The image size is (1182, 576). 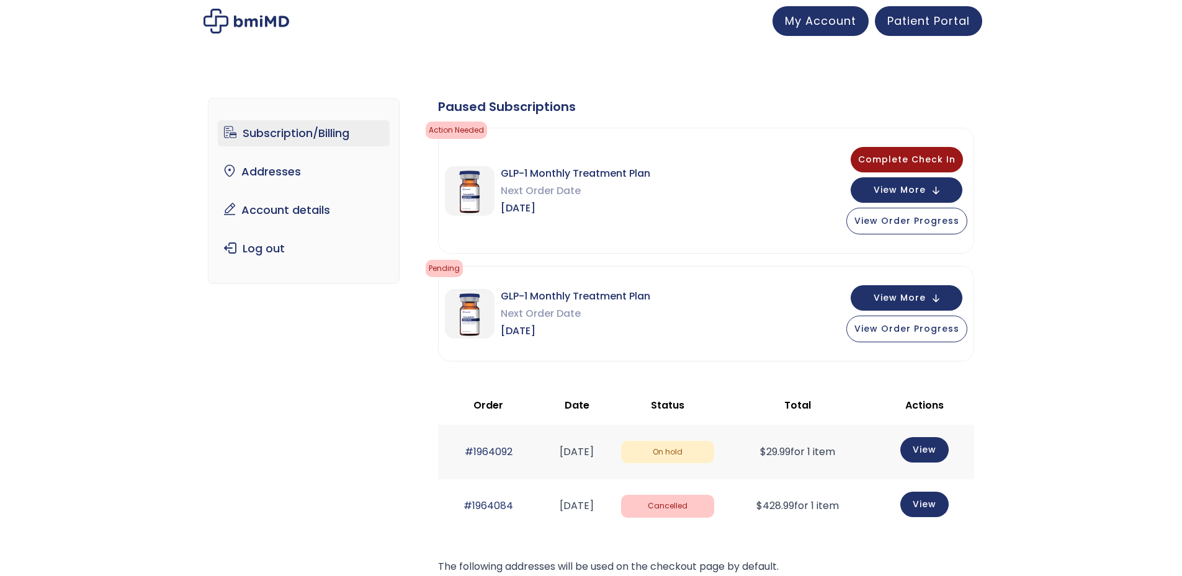 I want to click on span: Cancelled, so click(x=667, y=506).